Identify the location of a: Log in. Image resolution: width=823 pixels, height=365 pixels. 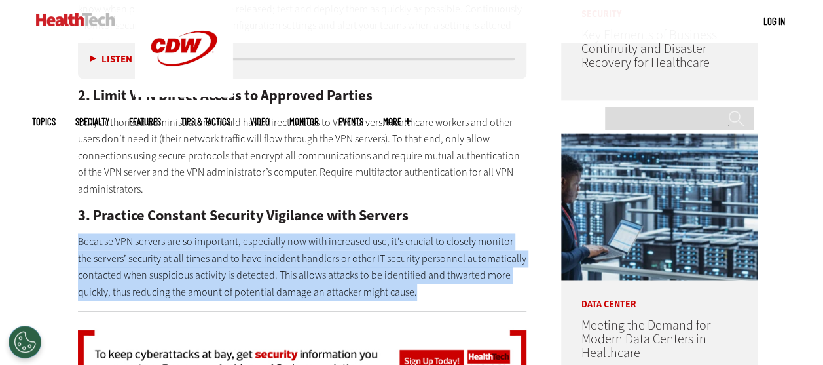
(774, 21).